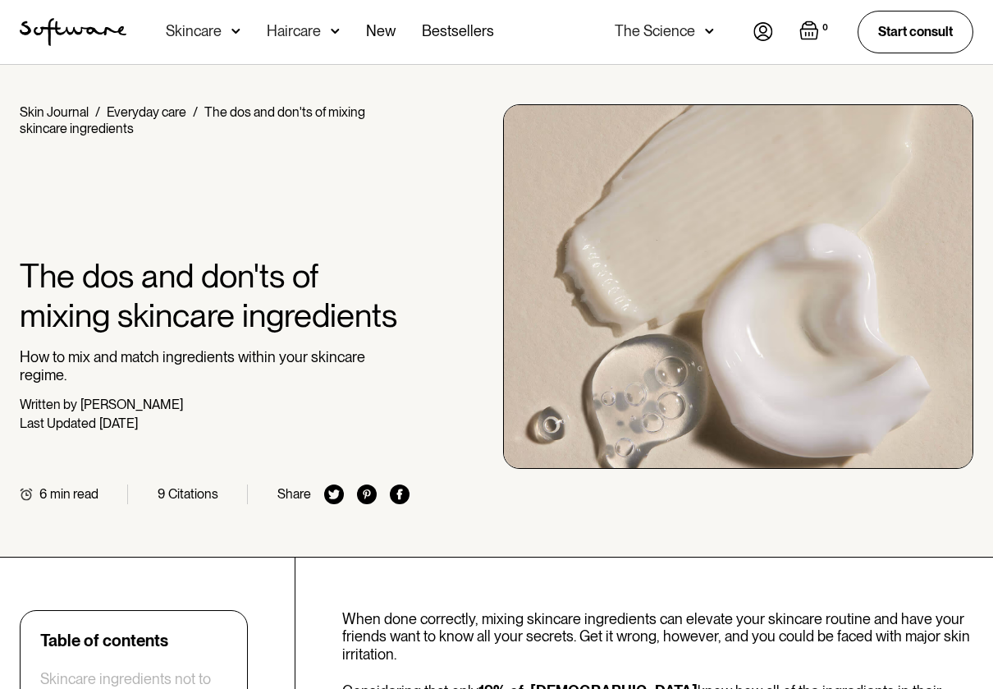  I want to click on p: When done correctly, mixing skincare ingredients can elevate your skincare routine and have your ..., so click(658, 636).